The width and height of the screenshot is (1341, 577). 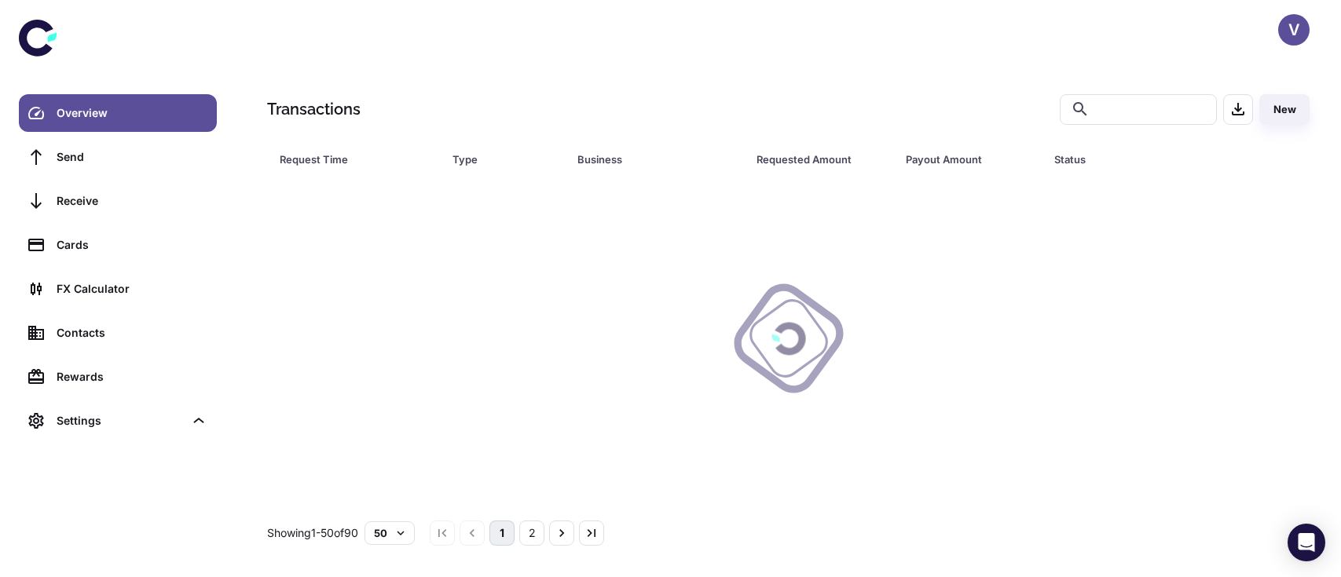 What do you see at coordinates (118, 201) in the screenshot?
I see `a: Receive` at bounding box center [118, 201].